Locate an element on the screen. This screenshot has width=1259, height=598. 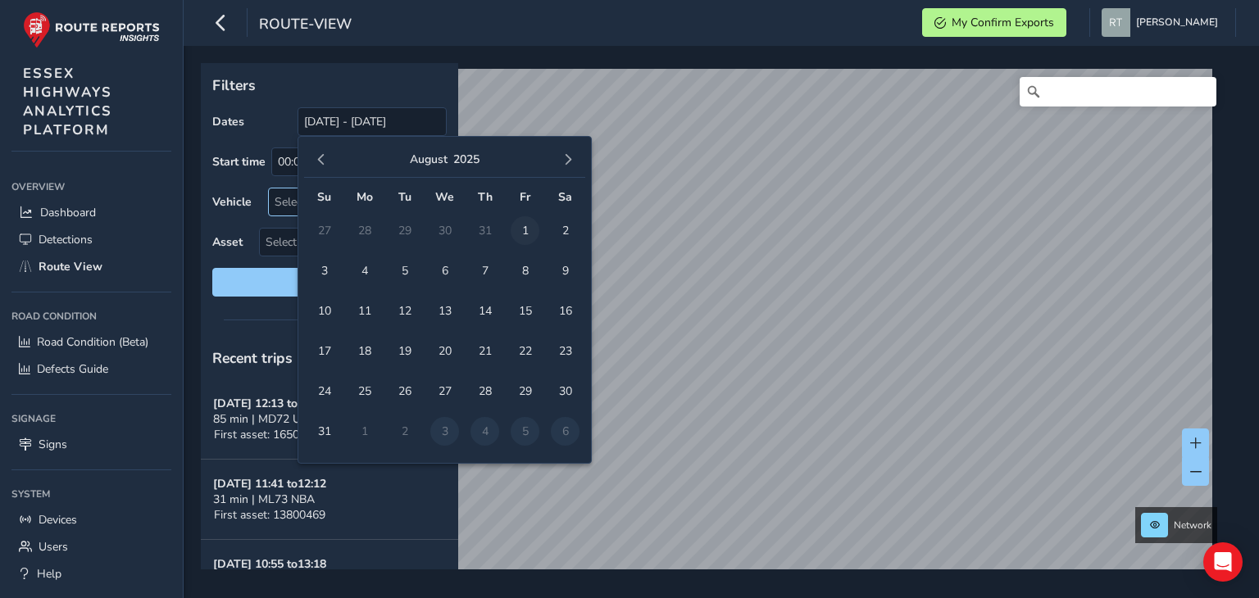
span: 16 is located at coordinates (565, 311).